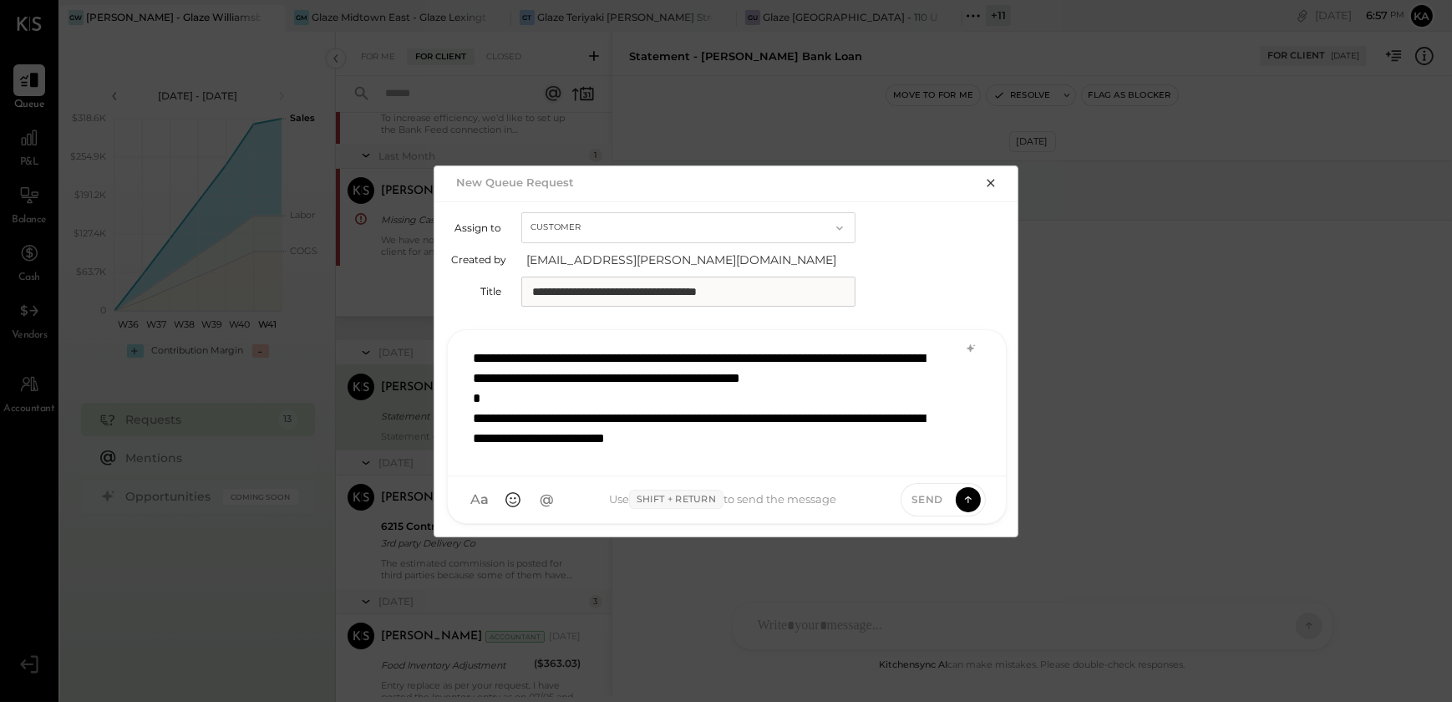 This screenshot has height=702, width=1452. What do you see at coordinates (479, 499) in the screenshot?
I see `button: Aa` at bounding box center [479, 499].